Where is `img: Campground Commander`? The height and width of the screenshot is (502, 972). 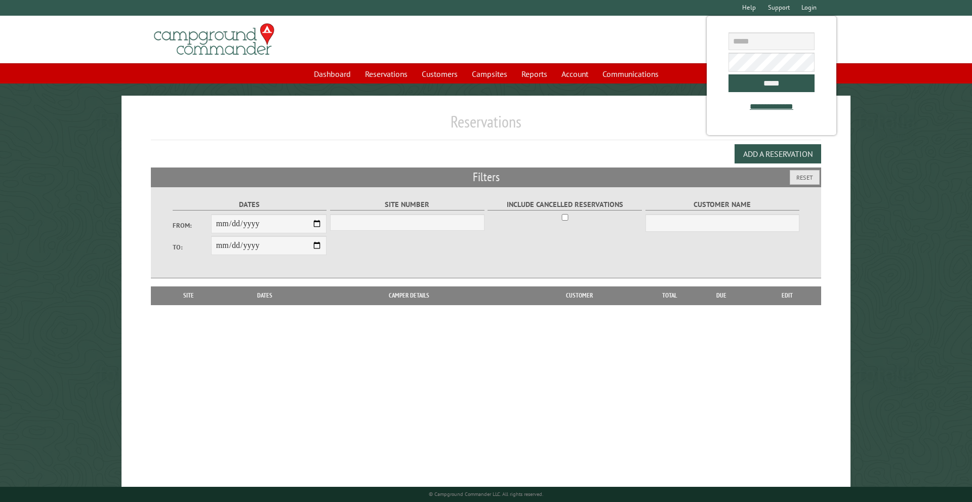
img: Campground Commander is located at coordinates (214, 39).